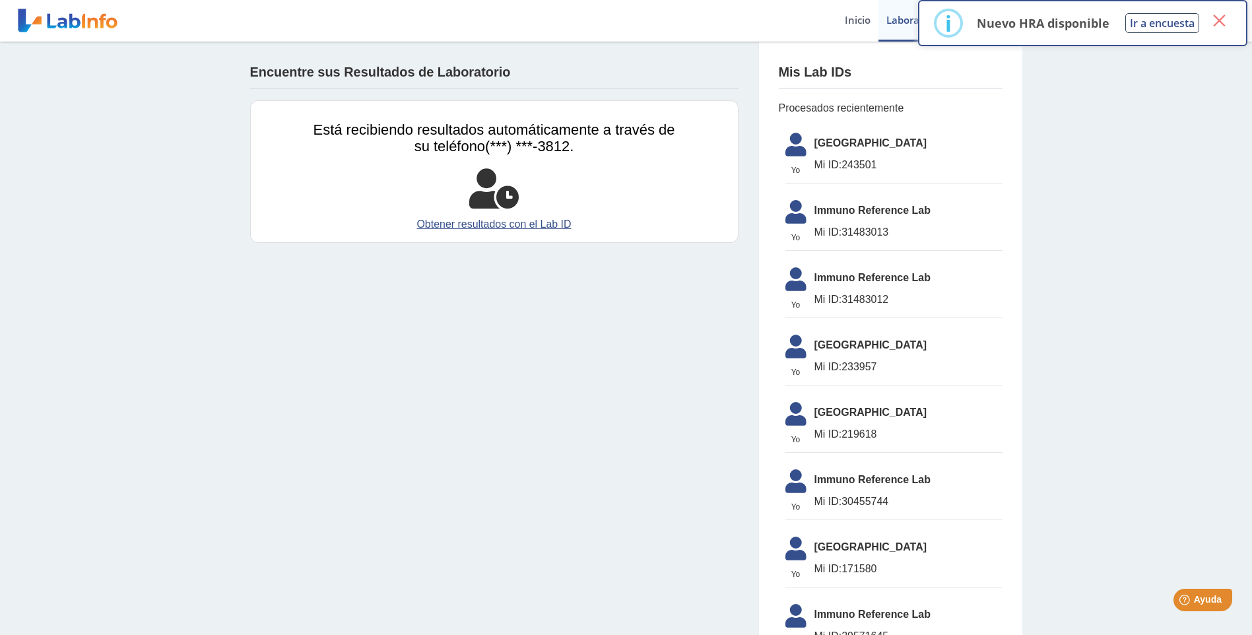  Describe the element at coordinates (494, 224) in the screenshot. I see `a: Obtener resultados con el Lab ID` at that location.